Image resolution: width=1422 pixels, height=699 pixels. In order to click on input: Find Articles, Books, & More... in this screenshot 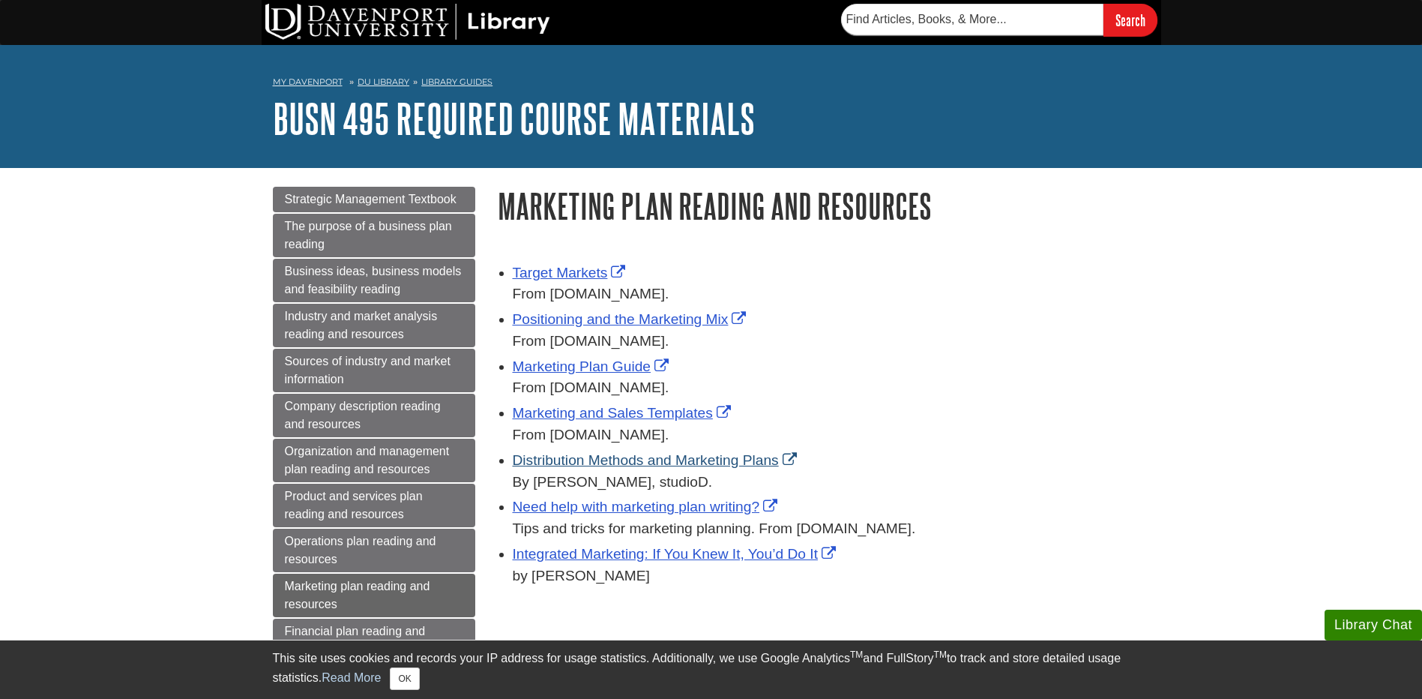, I will do `click(973, 19)`.